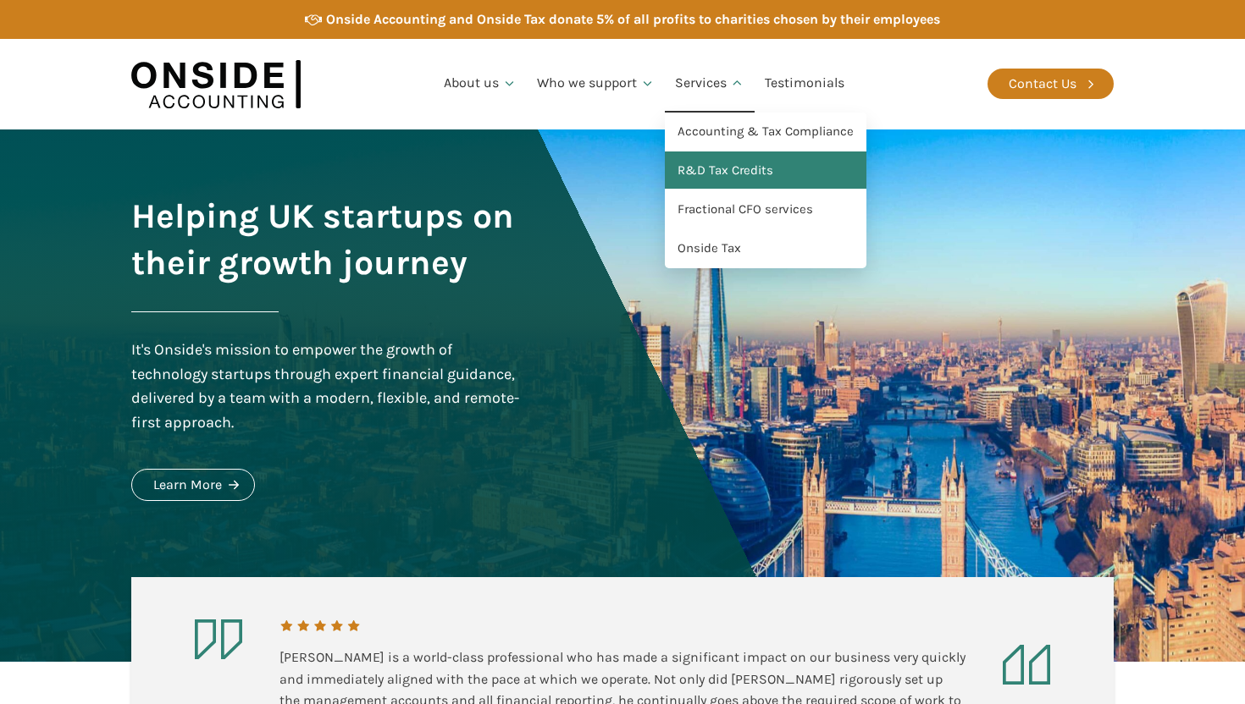  What do you see at coordinates (595, 84) in the screenshot?
I see `a: Who we support` at bounding box center [595, 84].